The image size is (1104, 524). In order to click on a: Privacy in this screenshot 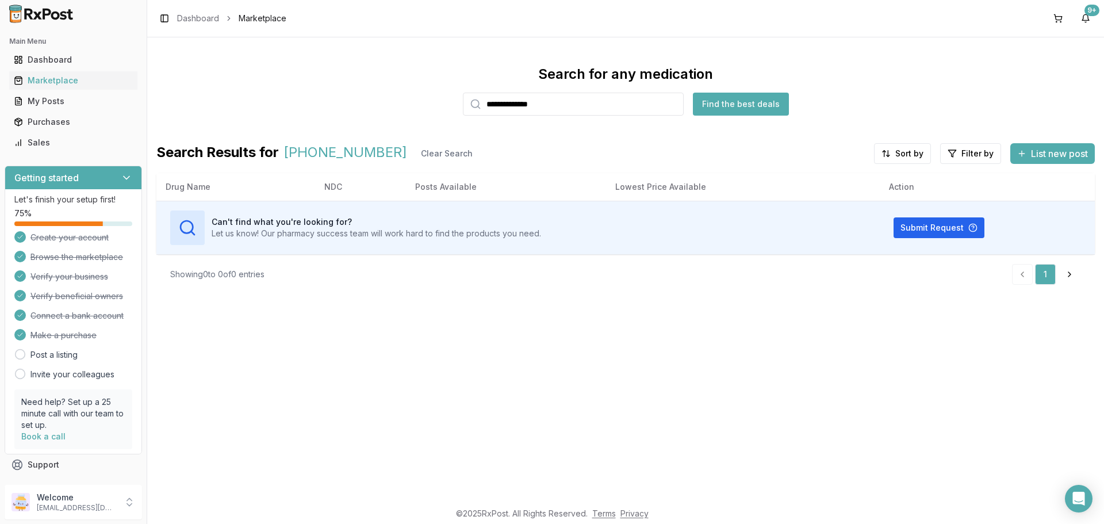, I will do `click(634, 513)`.